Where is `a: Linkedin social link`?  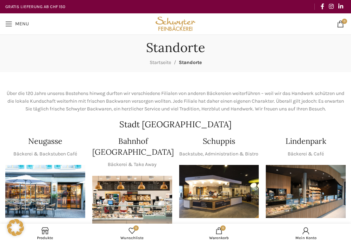
a: Linkedin social link is located at coordinates (340, 6).